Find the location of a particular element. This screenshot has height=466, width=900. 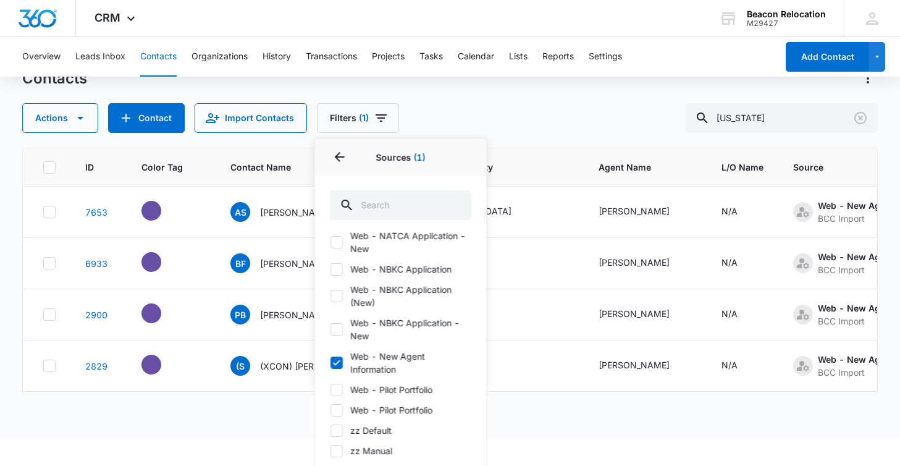

button: Back is located at coordinates (340, 157).